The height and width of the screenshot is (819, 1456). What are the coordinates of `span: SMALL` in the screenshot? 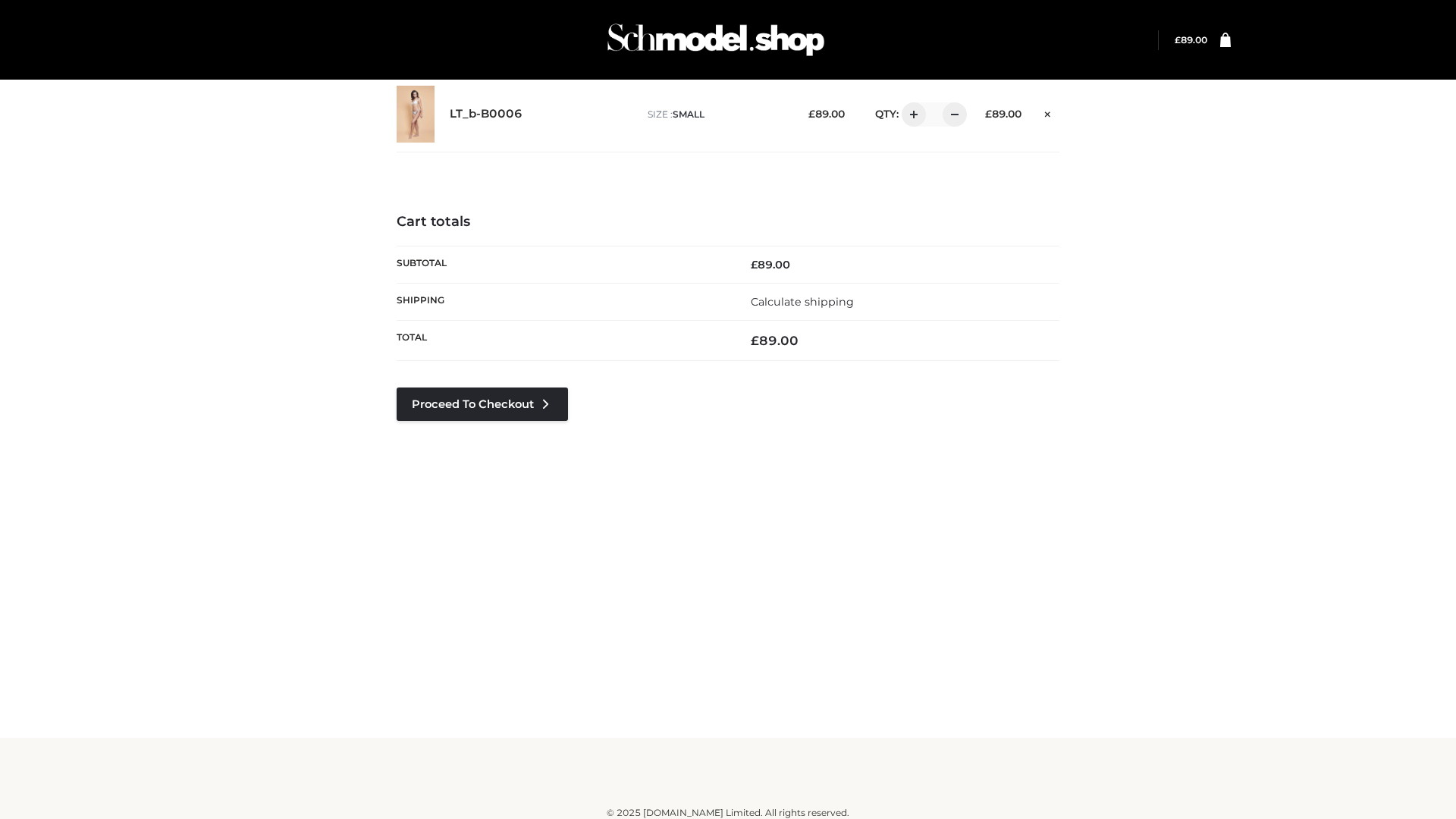 It's located at (689, 114).